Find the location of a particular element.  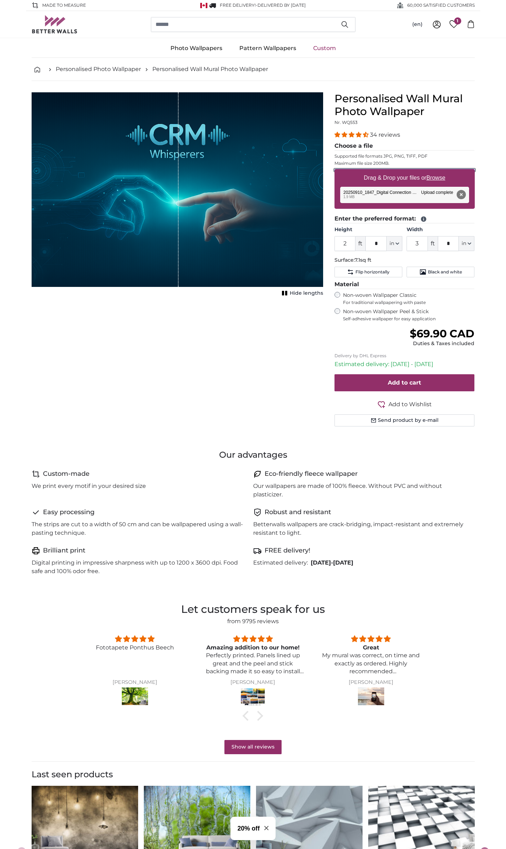

img: Stockfoto is located at coordinates (253, 697).